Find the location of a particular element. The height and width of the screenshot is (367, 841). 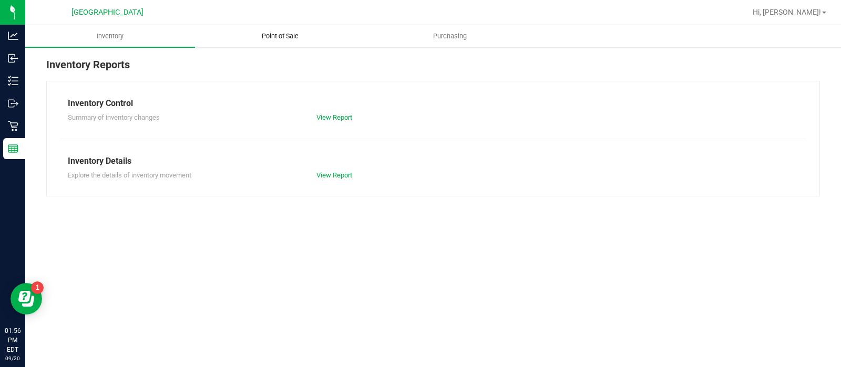

inline-svg: Inbound is located at coordinates (13, 58).